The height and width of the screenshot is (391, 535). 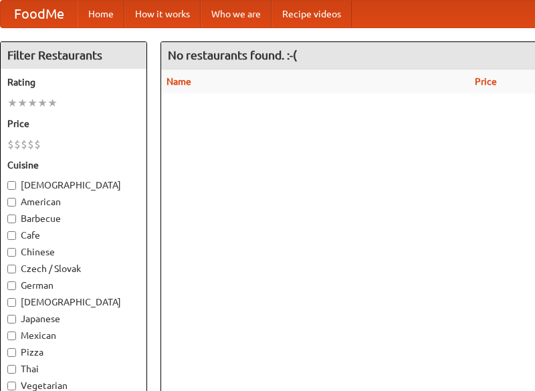 What do you see at coordinates (11, 269) in the screenshot?
I see `input: Czech / Slovak` at bounding box center [11, 269].